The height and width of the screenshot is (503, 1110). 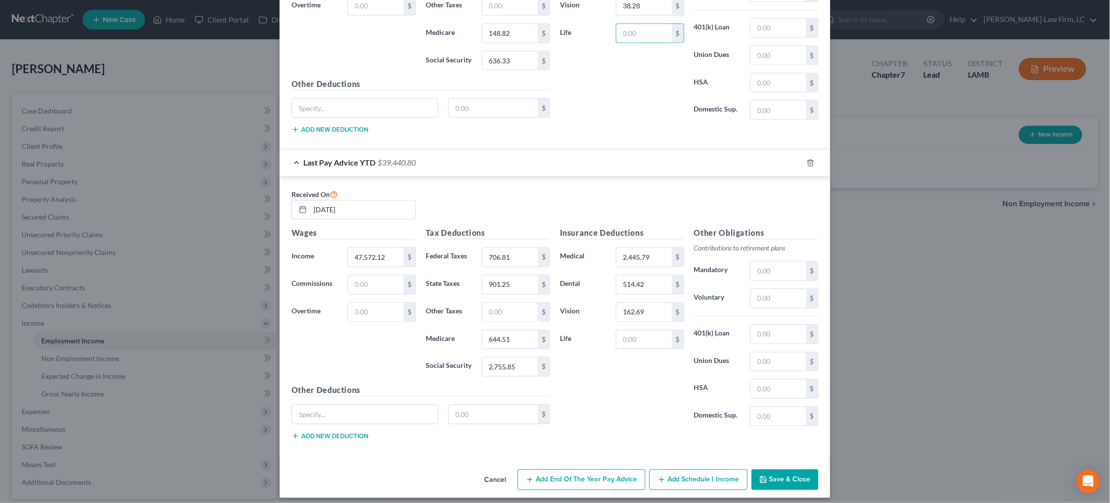 I want to click on label: Overtime, so click(x=315, y=313).